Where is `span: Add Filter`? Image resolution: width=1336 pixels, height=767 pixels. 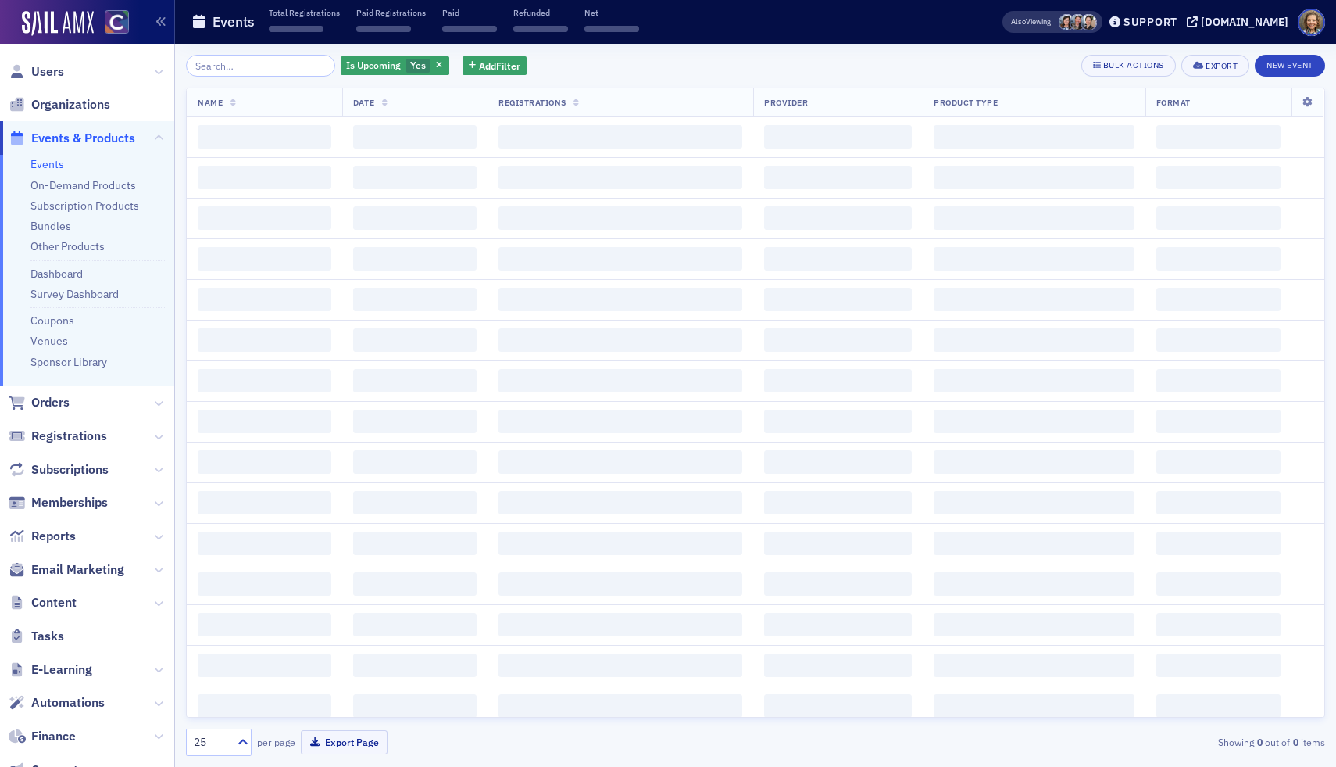
span: Add Filter is located at coordinates (499, 66).